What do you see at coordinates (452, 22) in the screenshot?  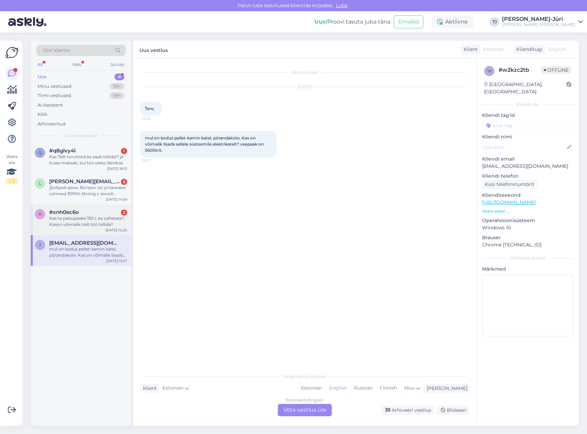 I see `div: Aktiivne` at bounding box center [452, 22].